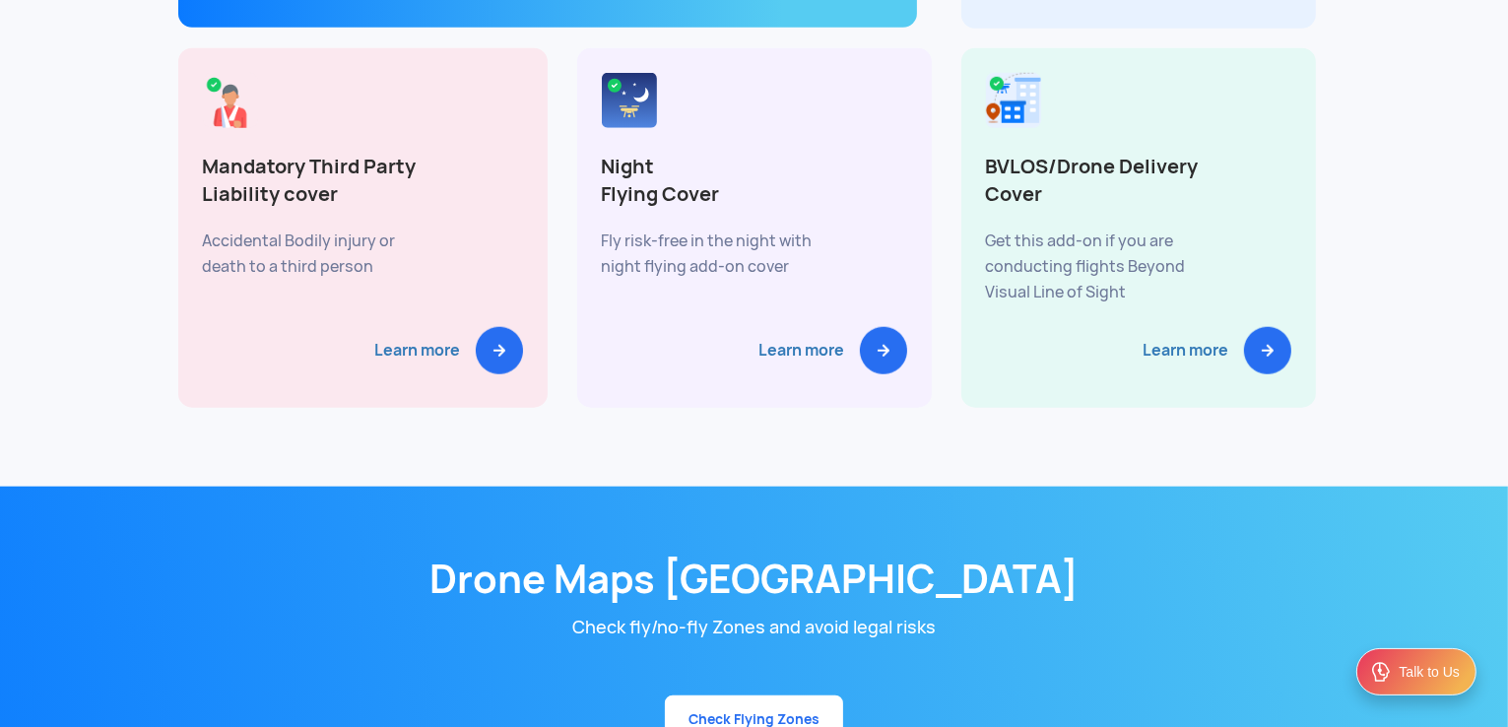 The image size is (1508, 727). Describe the element at coordinates (1429, 672) in the screenshot. I see `div: Talk to Us` at that location.